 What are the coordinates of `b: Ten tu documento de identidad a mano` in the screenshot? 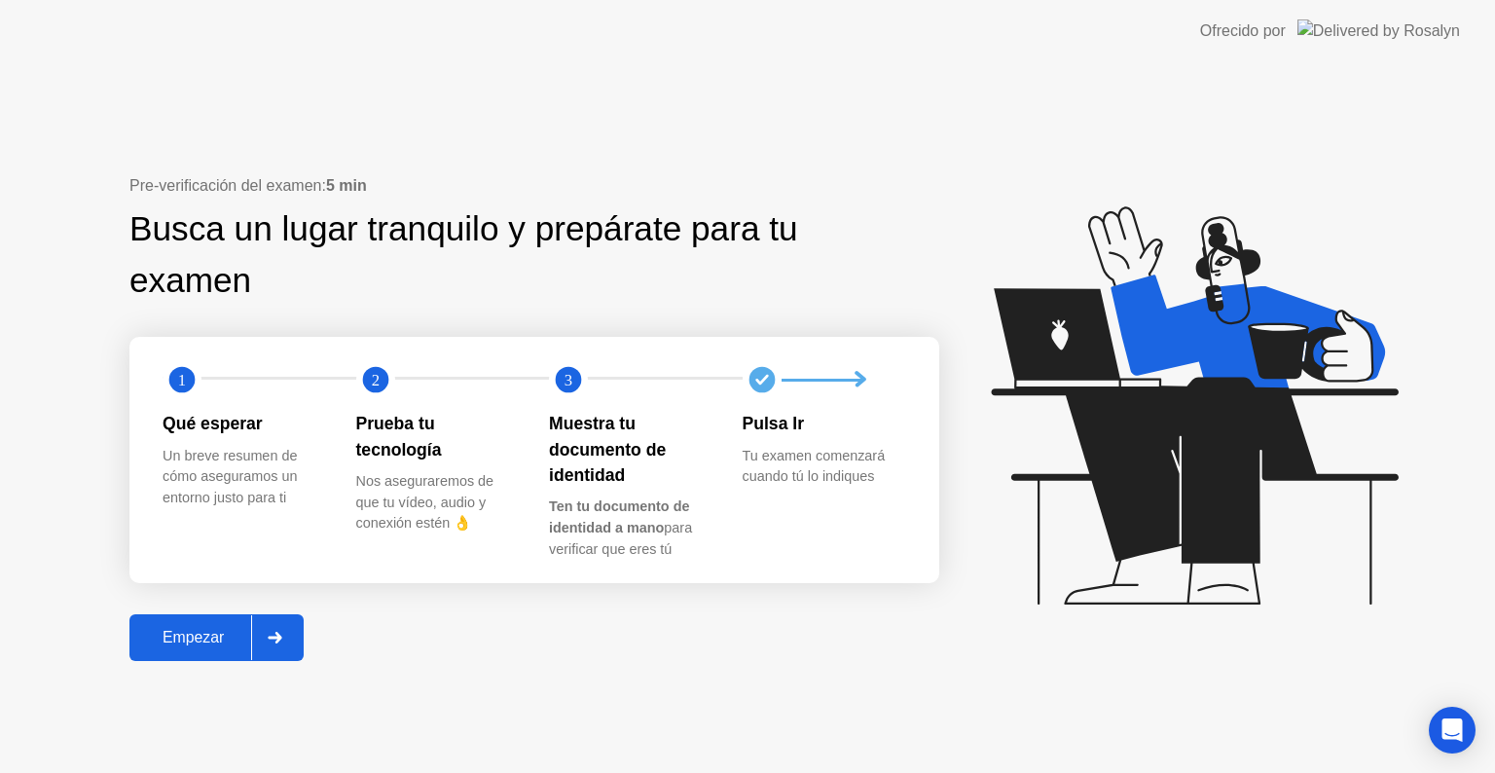 It's located at (619, 517).